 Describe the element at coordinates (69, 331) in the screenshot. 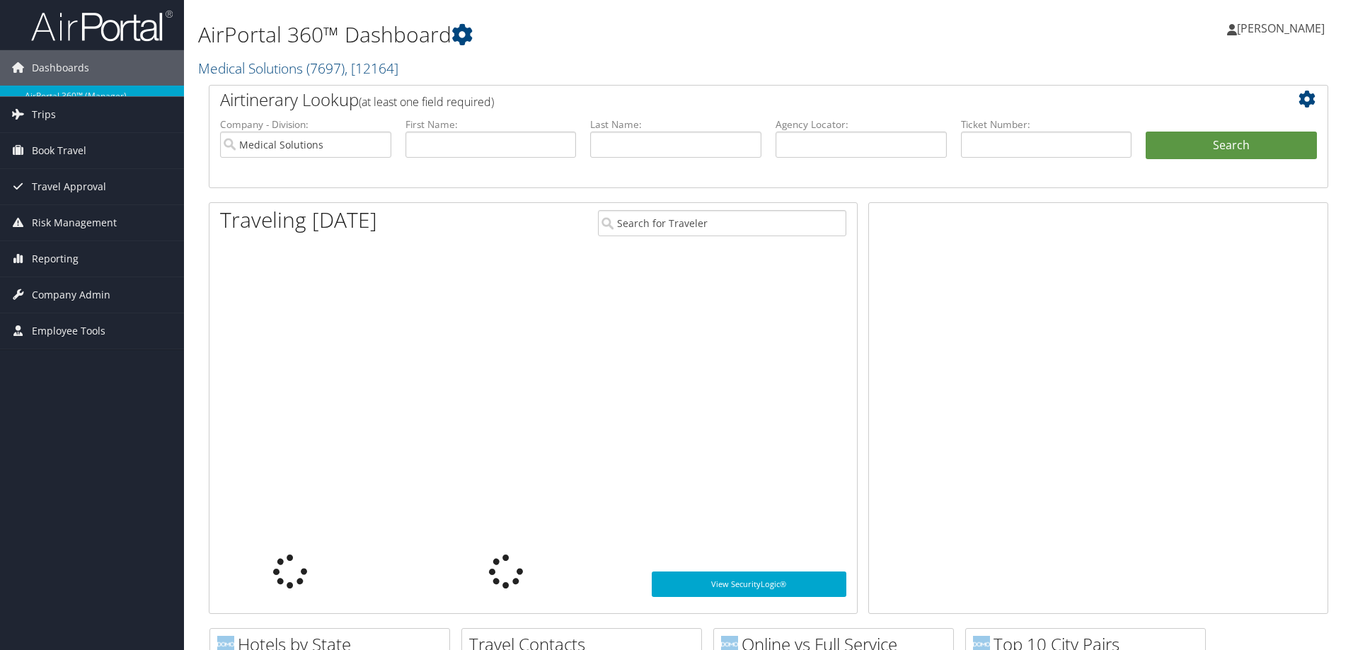

I see `span: Employee Tools` at that location.